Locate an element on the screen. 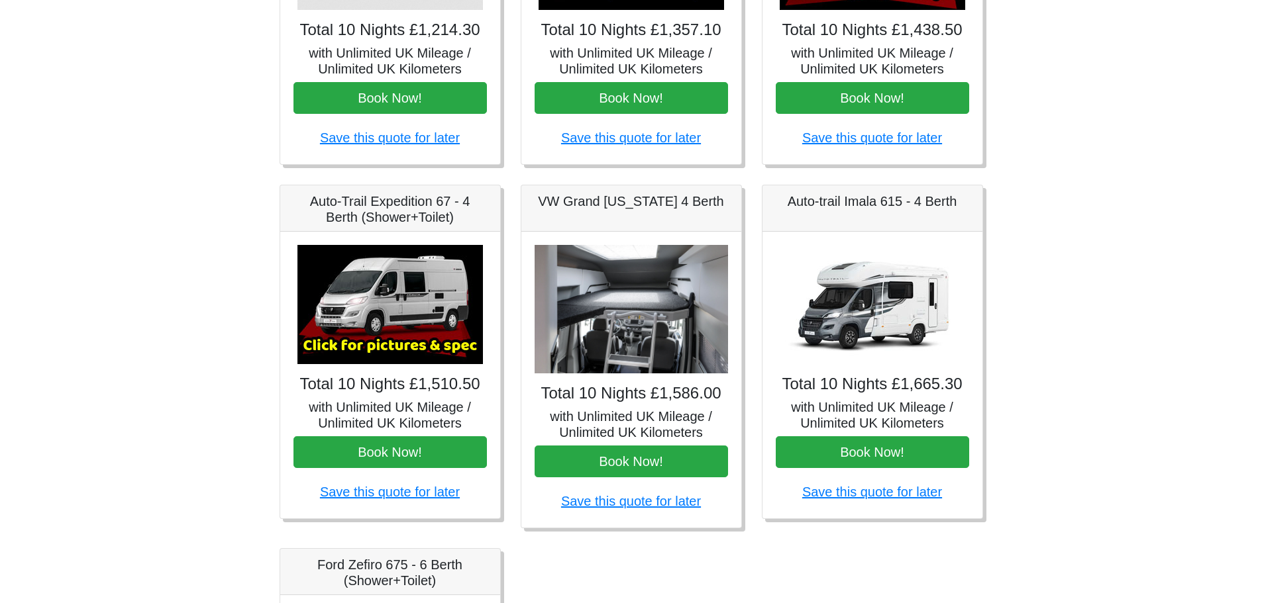 The width and height of the screenshot is (1262, 603). h4: Total 10 Nights £1,665.30 is located at coordinates (872, 384).